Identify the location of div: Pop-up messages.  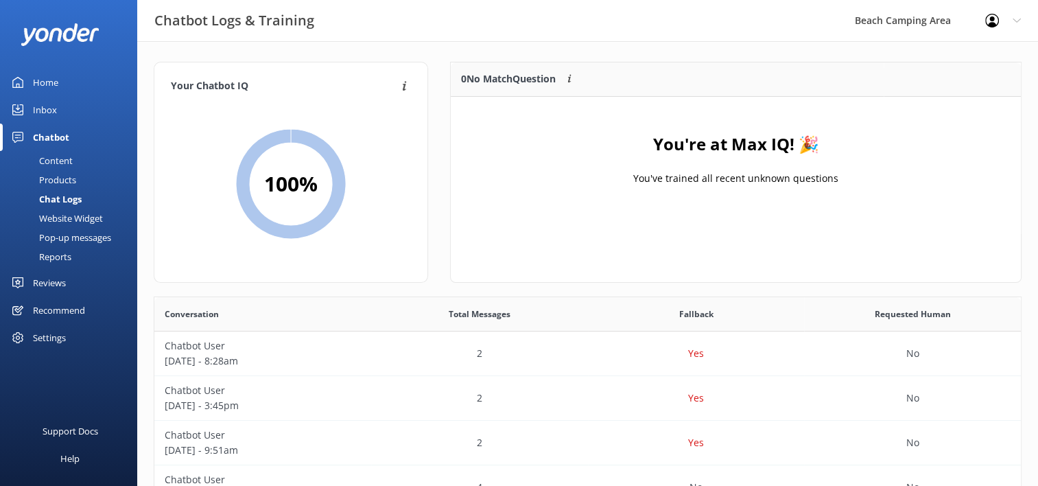
(60, 237).